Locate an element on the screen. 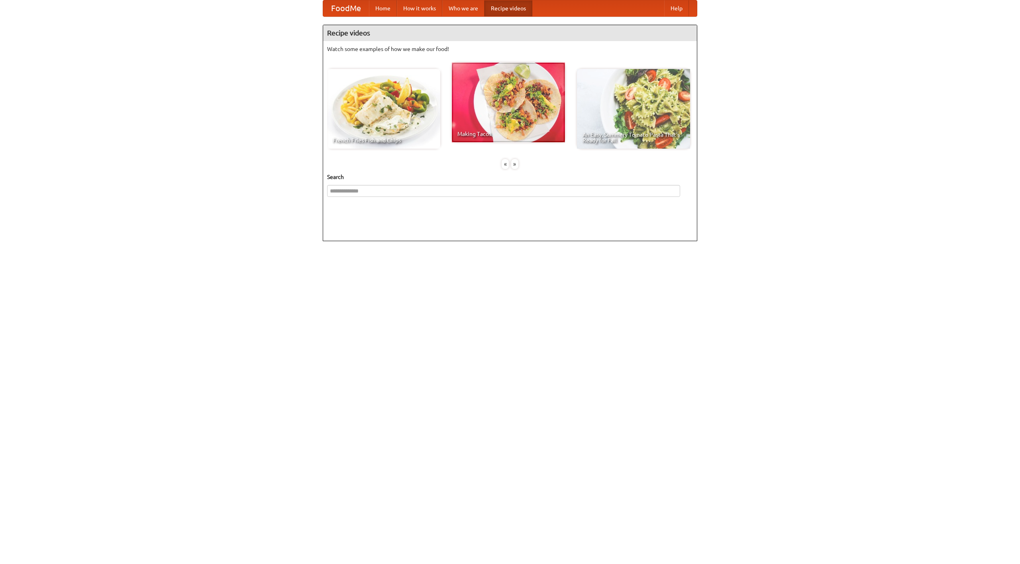 This screenshot has width=1020, height=564. a: An Easy, Summery Tomato Pasta That's Ready for Fall is located at coordinates (634, 109).